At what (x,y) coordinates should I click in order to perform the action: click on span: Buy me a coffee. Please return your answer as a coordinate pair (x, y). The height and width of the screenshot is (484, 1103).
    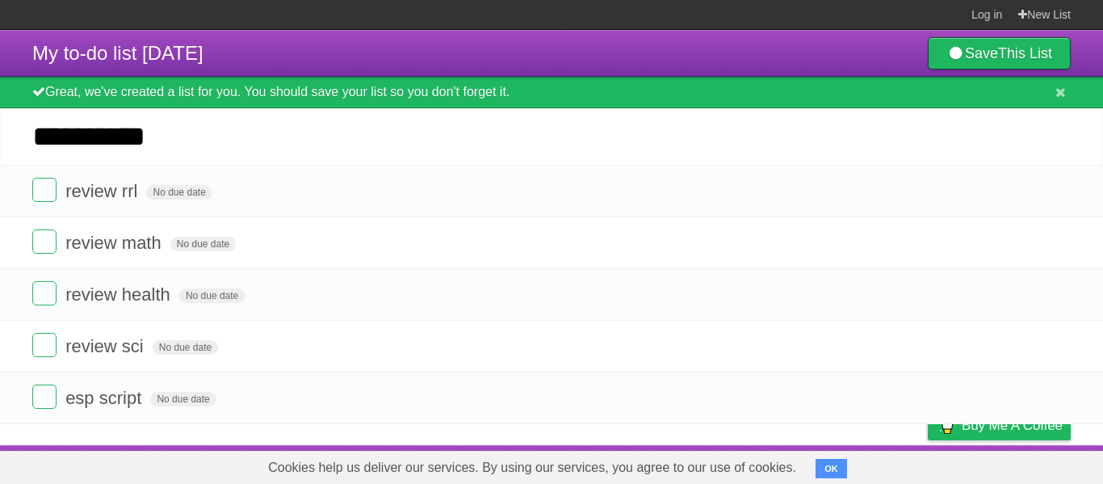
    Looking at the image, I should click on (1012, 425).